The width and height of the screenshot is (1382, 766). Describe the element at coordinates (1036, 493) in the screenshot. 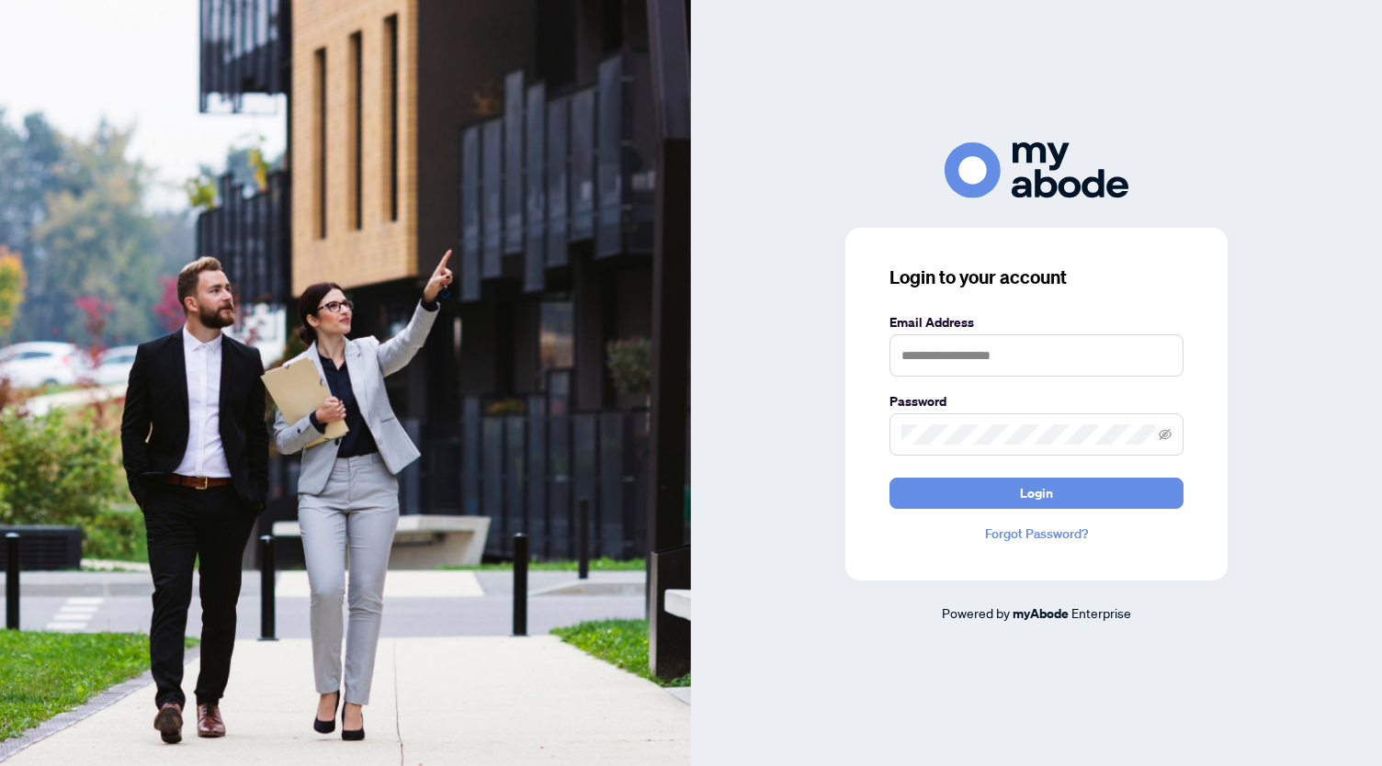

I see `span: Login` at that location.